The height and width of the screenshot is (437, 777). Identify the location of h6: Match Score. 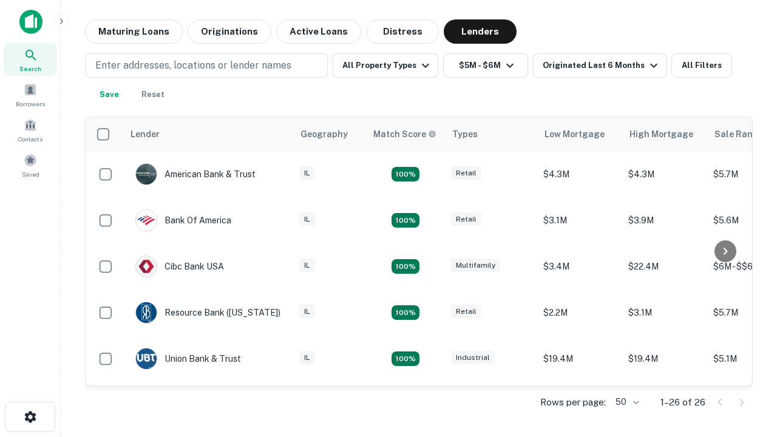
(404, 134).